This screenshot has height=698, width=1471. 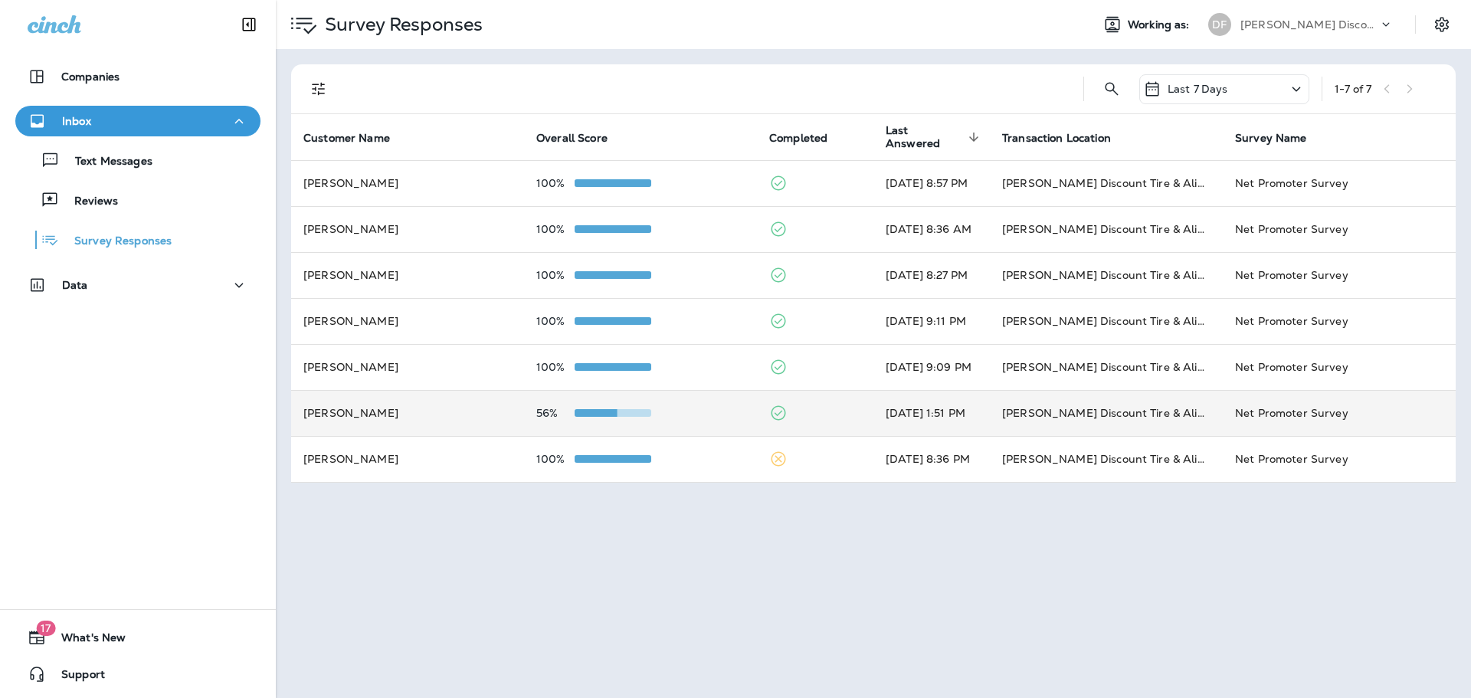 What do you see at coordinates (138, 638) in the screenshot?
I see `button: 17What's New` at bounding box center [138, 638].